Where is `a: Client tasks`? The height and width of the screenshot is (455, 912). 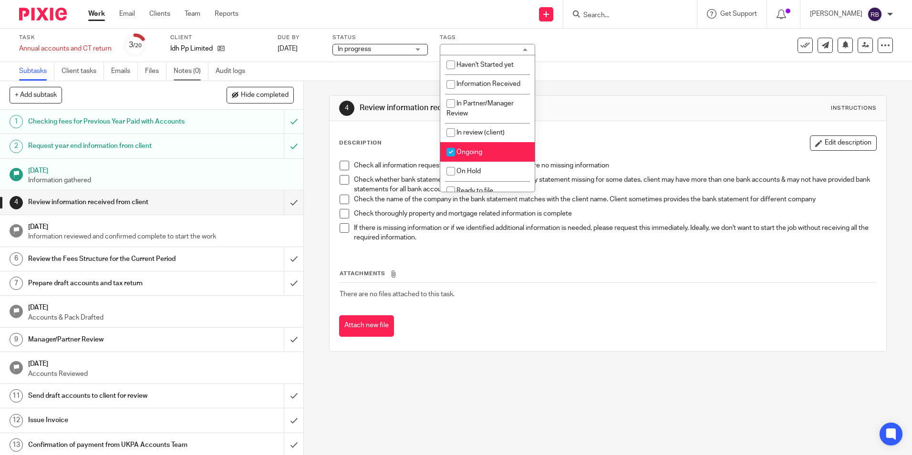 a: Client tasks is located at coordinates (83, 71).